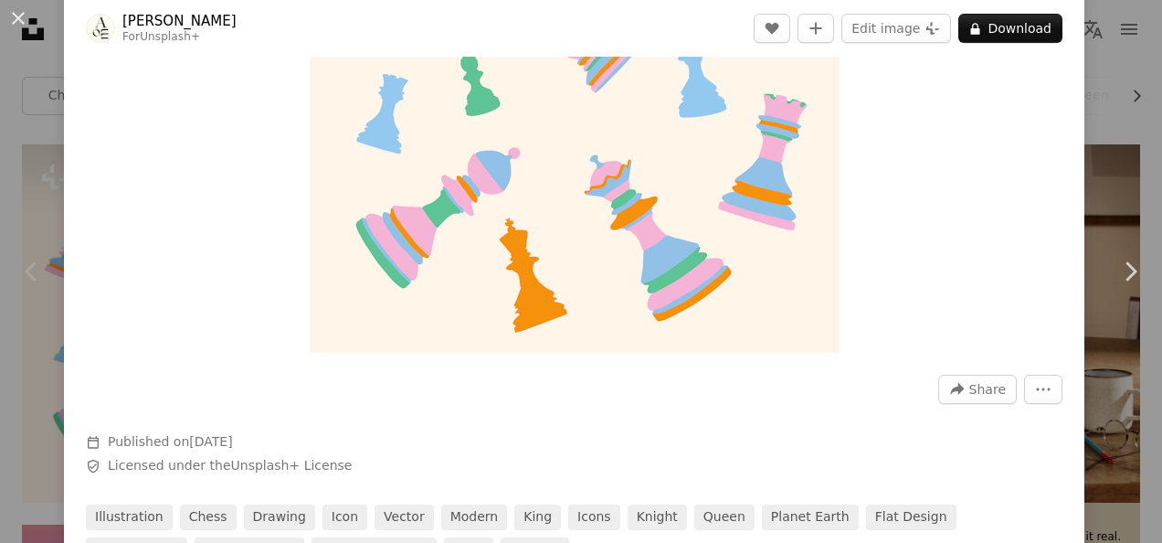 The image size is (1162, 543). What do you see at coordinates (1043, 389) in the screenshot?
I see `button: More Actions` at bounding box center [1043, 389].